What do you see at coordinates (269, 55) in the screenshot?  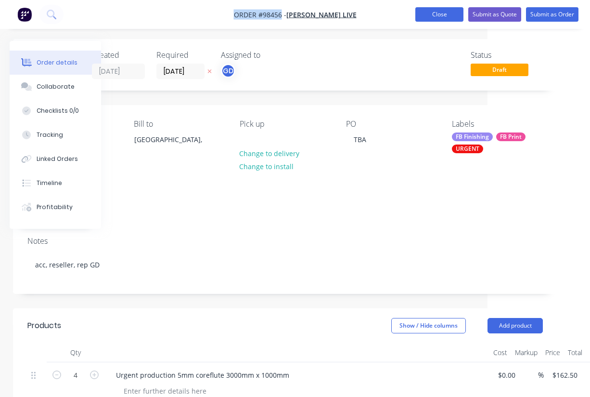 I see `div: Assigned to` at bounding box center [269, 55].